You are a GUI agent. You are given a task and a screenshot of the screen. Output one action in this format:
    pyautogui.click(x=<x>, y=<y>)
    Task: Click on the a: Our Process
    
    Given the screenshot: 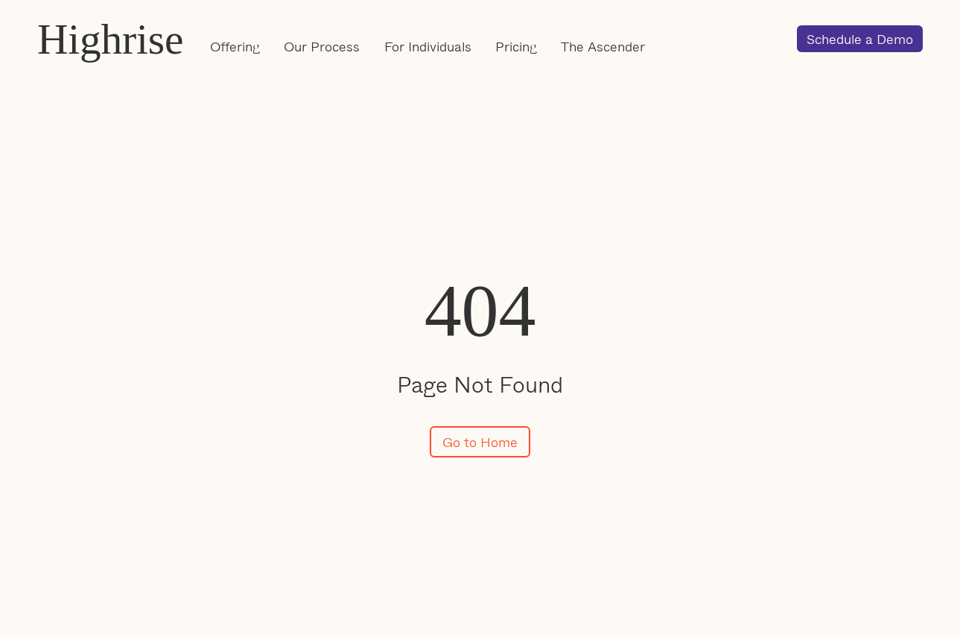 What is the action you would take?
    pyautogui.click(x=322, y=47)
    